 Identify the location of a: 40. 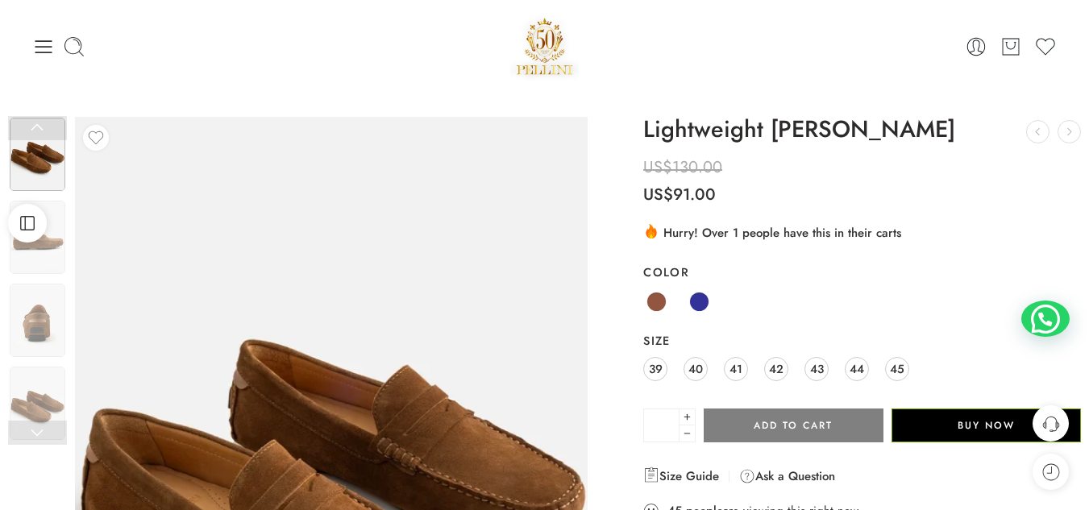
(696, 369).